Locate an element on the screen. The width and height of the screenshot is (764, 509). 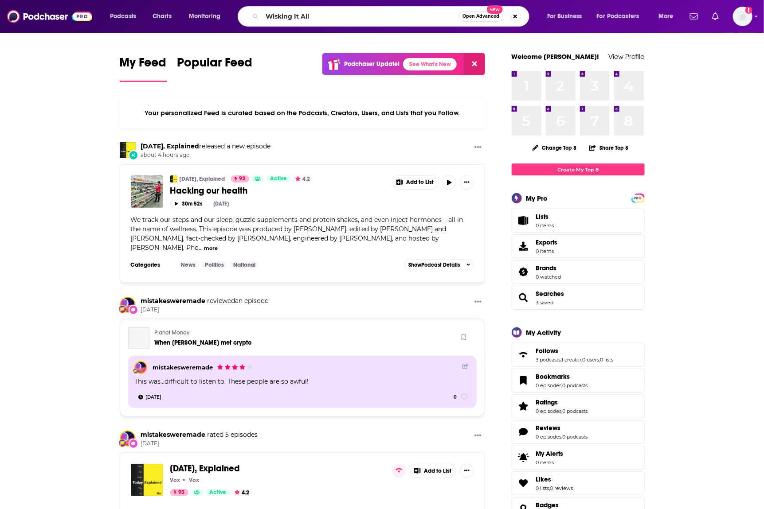
a: Show notifications dropdown is located at coordinates (694, 16).